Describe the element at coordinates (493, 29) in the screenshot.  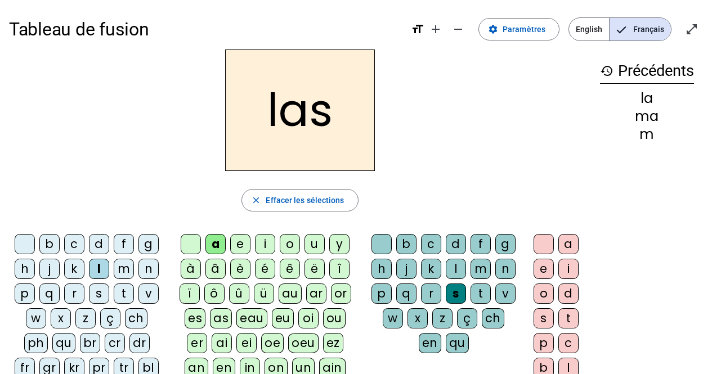
I see `mat-icon: settings` at that location.